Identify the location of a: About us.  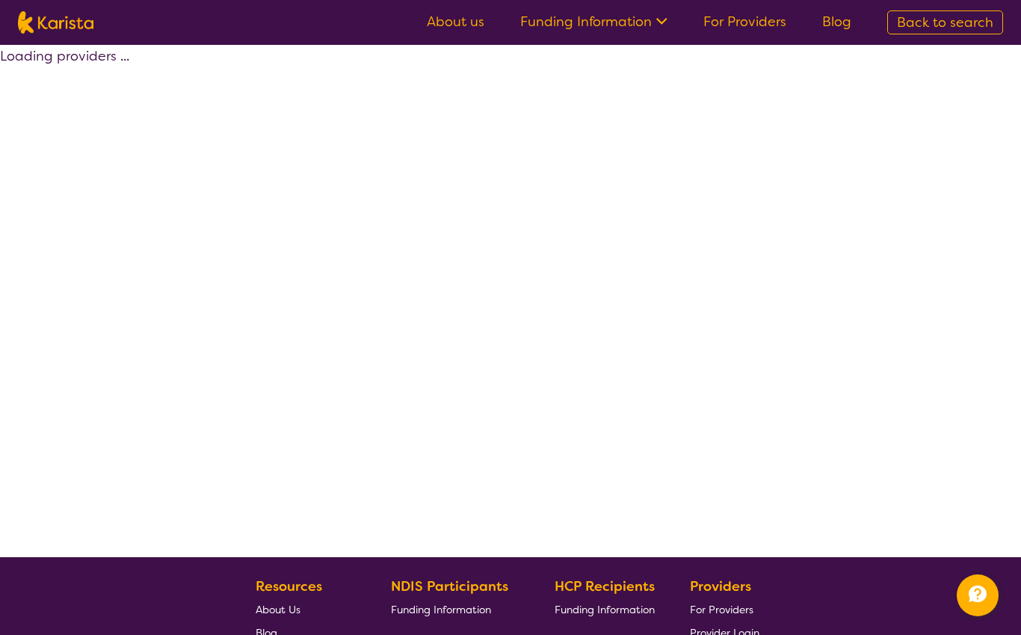
(455, 22).